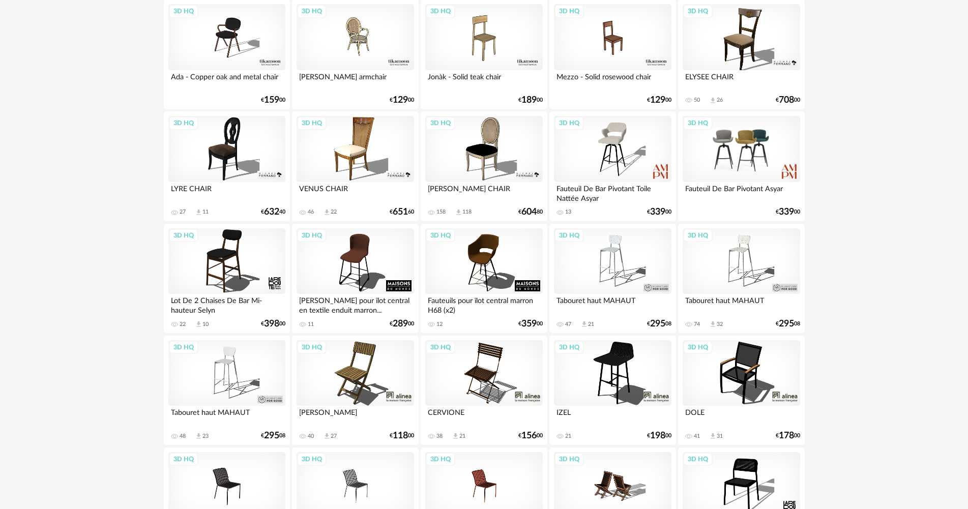  Describe the element at coordinates (183, 436) in the screenshot. I see `div: 48` at that location.